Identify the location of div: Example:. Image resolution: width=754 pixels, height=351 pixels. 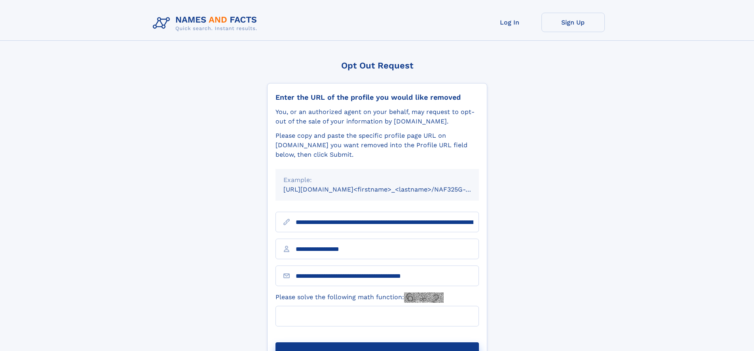
(377, 180).